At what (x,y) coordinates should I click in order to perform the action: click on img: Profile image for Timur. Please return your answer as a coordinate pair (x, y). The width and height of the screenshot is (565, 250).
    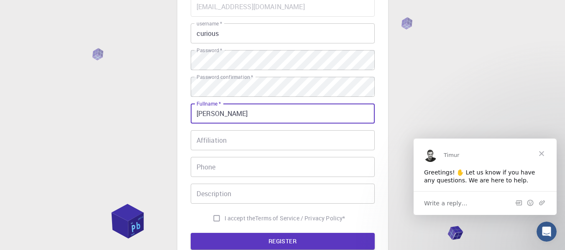
    Looking at the image, I should click on (17, 17).